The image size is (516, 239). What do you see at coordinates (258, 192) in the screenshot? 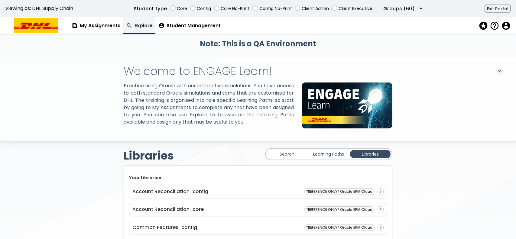
I see `a: Account Reconciliationconfig*REFERENCE ONLY* Oracle EPM Cloudnavigate_next` at bounding box center [258, 192].